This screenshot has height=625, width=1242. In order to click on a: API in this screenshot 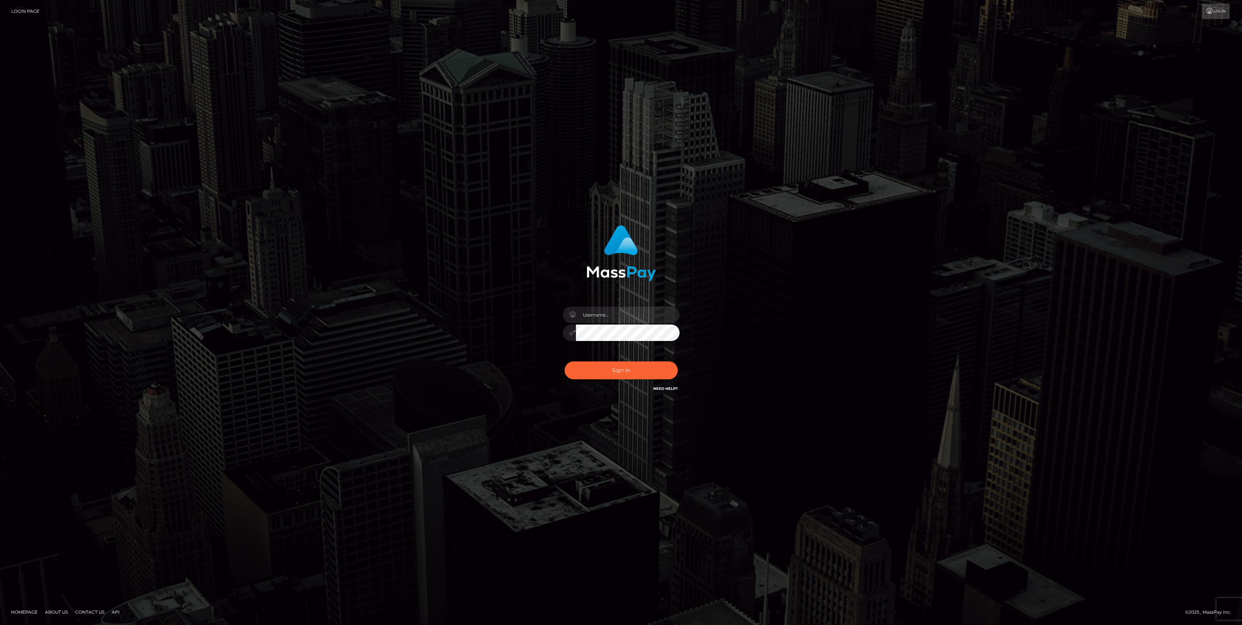, I will do `click(116, 612)`.